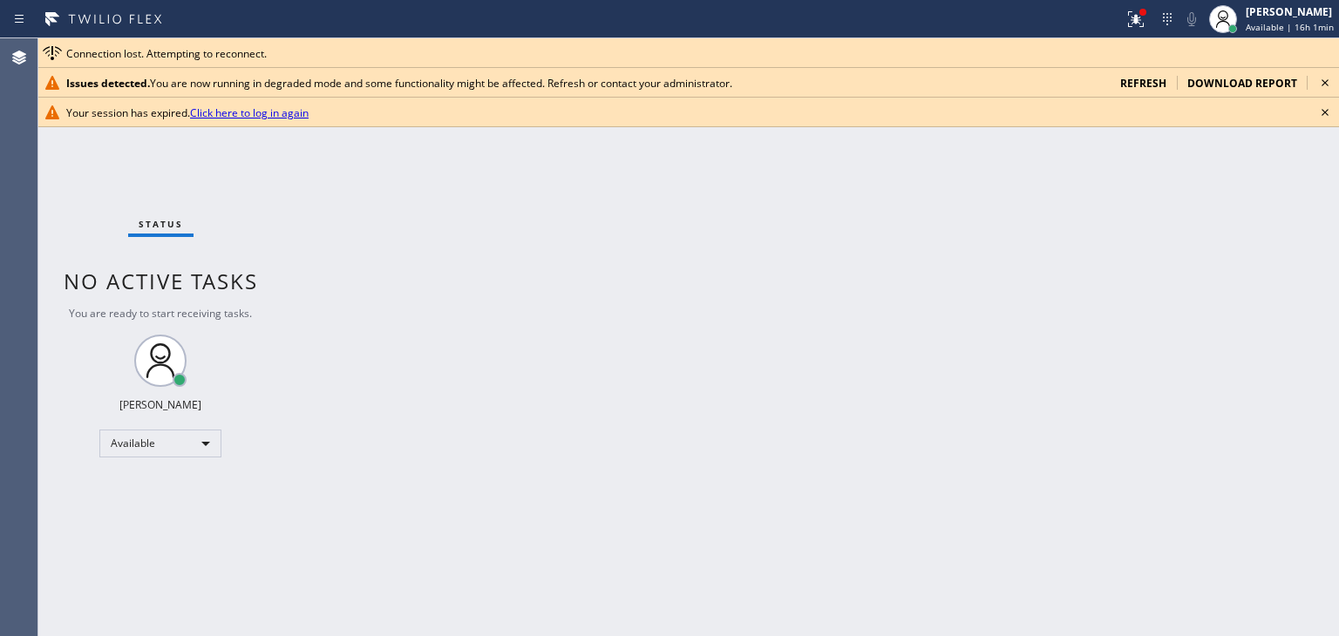  I want to click on a: Click here to log in again, so click(249, 112).